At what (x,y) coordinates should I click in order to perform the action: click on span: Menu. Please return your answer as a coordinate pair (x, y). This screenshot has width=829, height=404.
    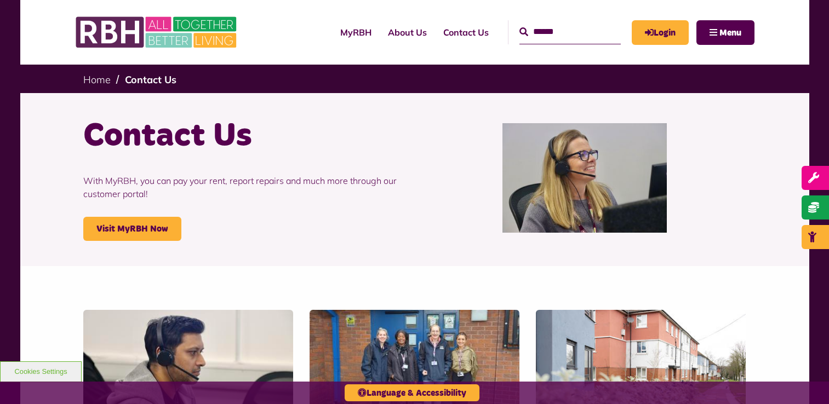
    Looking at the image, I should click on (730, 33).